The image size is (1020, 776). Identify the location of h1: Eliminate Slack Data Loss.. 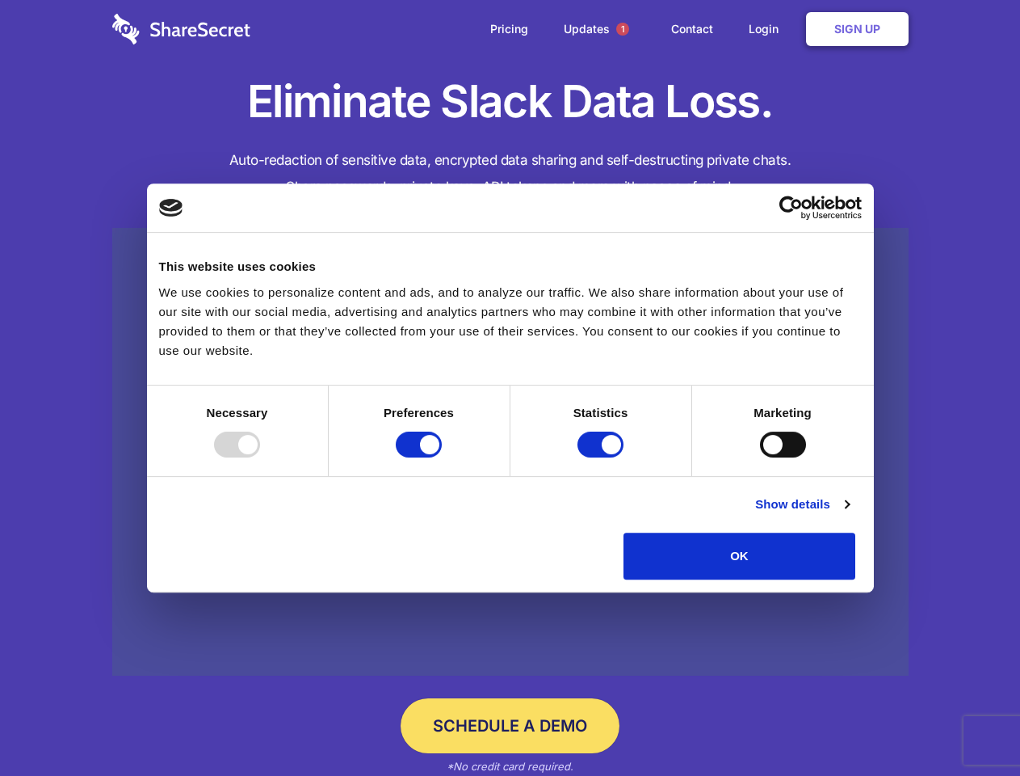
(511, 102).